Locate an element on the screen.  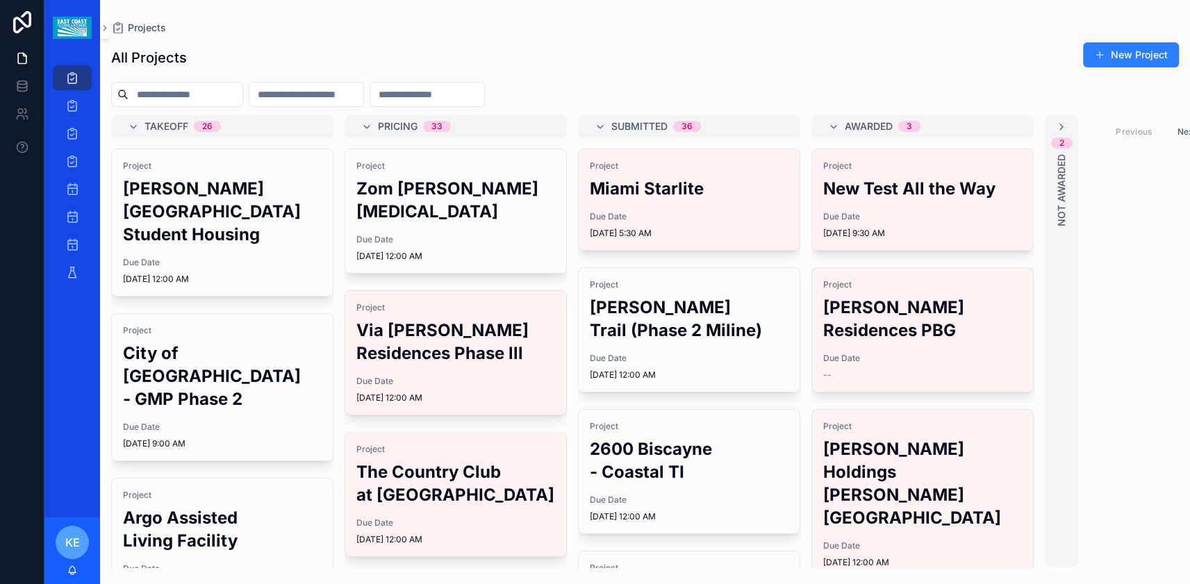
h2: New Test All the Way is located at coordinates (923, 188).